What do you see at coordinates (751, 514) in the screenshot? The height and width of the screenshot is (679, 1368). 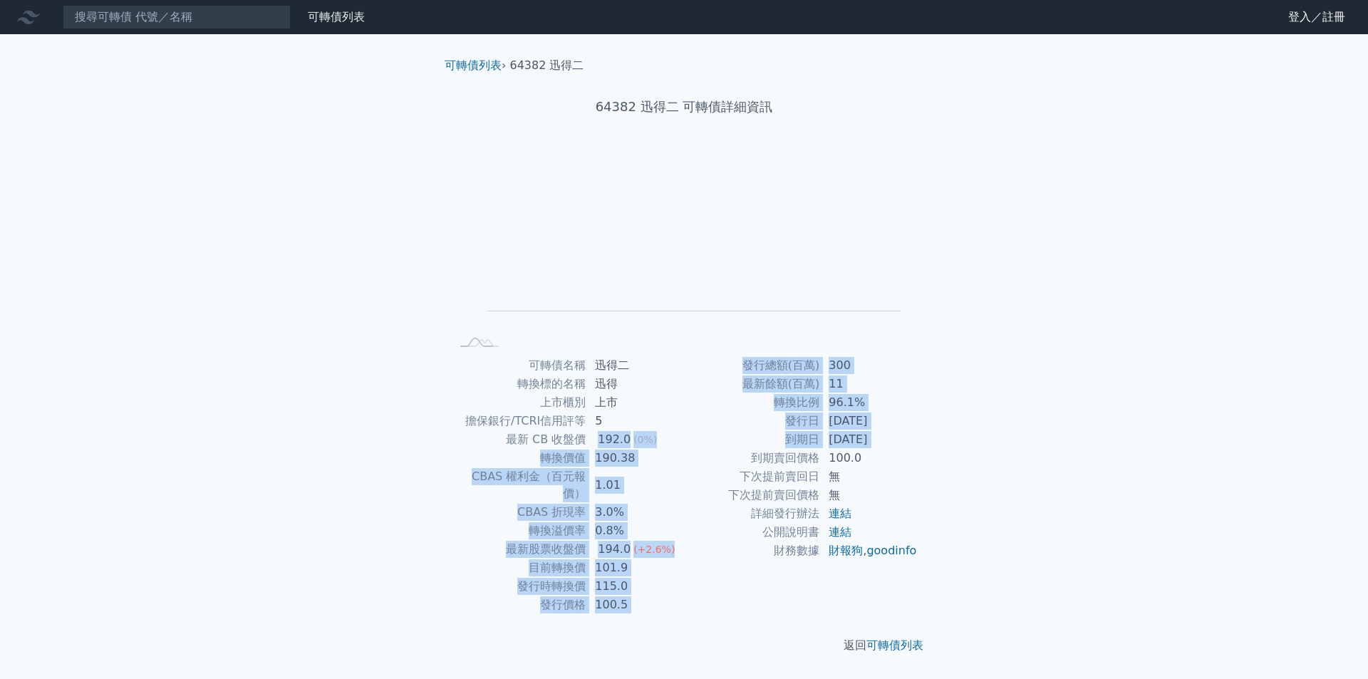 I see `td: 詳細發行辦法` at bounding box center [751, 514].